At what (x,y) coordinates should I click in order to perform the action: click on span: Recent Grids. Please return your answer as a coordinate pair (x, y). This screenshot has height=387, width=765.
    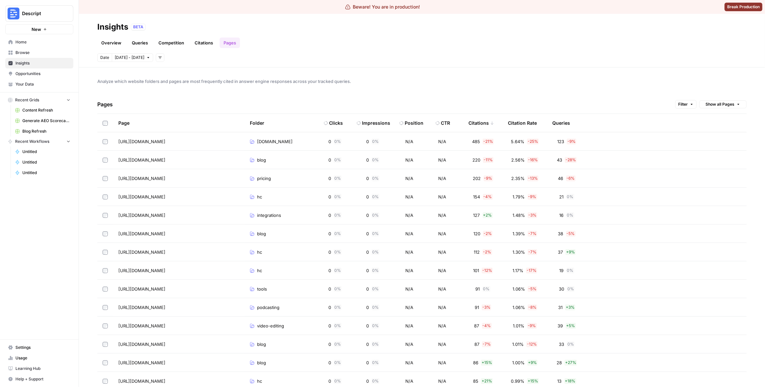
    Looking at the image, I should click on (27, 100).